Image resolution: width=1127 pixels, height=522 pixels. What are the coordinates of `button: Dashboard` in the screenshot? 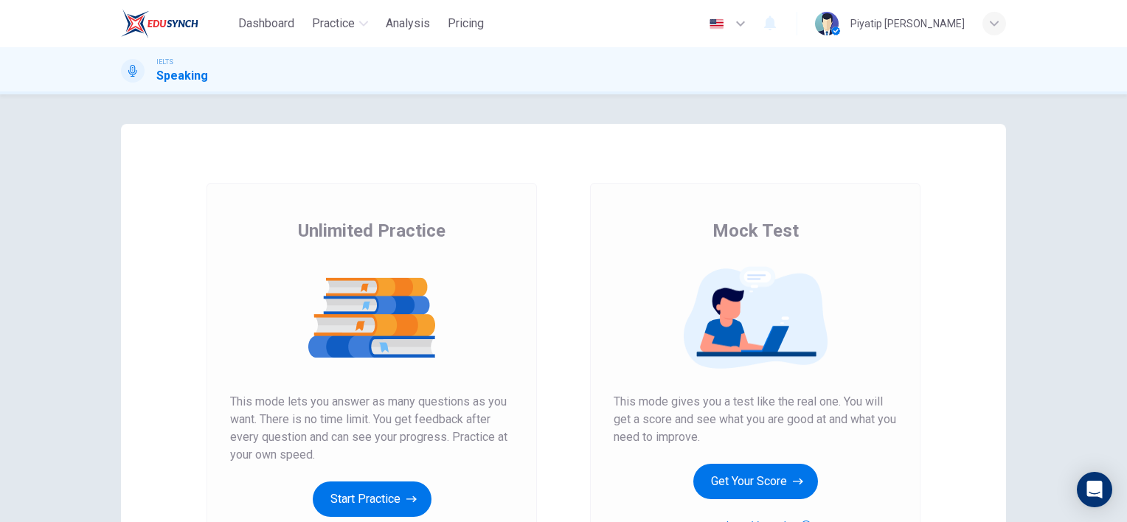 It's located at (266, 24).